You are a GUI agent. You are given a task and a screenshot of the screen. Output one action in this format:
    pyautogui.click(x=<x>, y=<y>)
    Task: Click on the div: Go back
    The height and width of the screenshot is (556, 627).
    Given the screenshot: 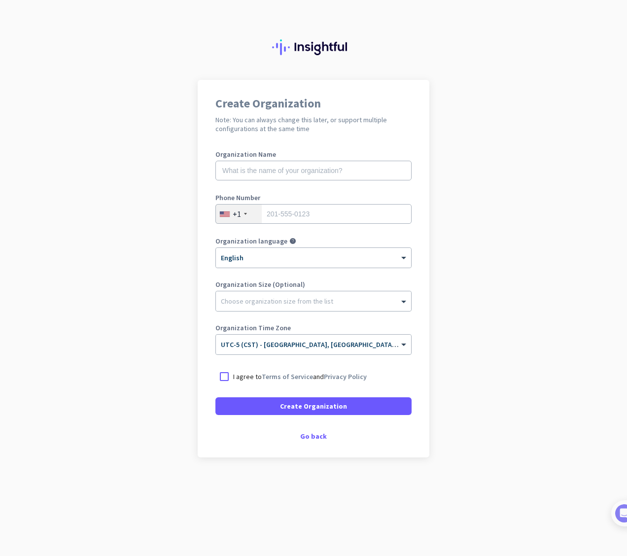 What is the action you would take?
    pyautogui.click(x=314, y=436)
    